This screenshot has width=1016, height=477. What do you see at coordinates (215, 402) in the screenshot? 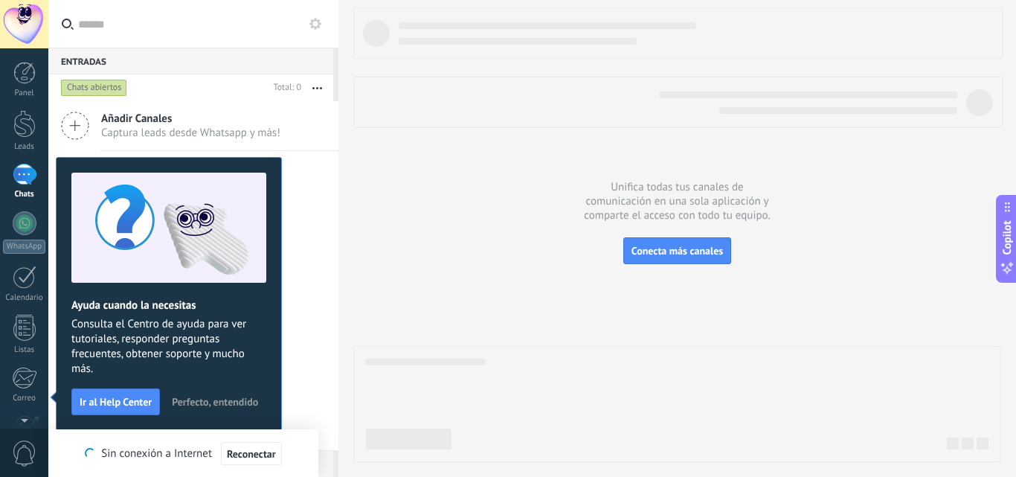
I see `span: Perfecto, entendido` at bounding box center [215, 402].